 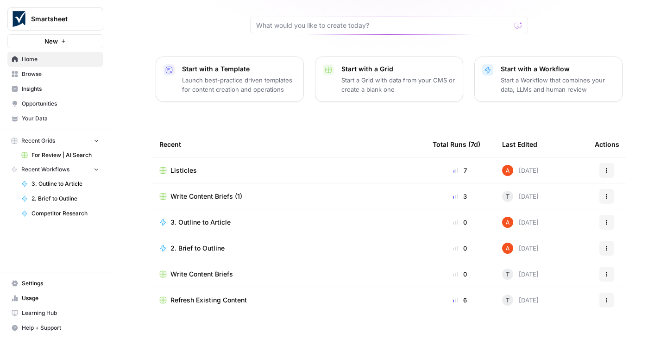 What do you see at coordinates (399, 69) in the screenshot?
I see `p: Start with a Grid` at bounding box center [399, 69].